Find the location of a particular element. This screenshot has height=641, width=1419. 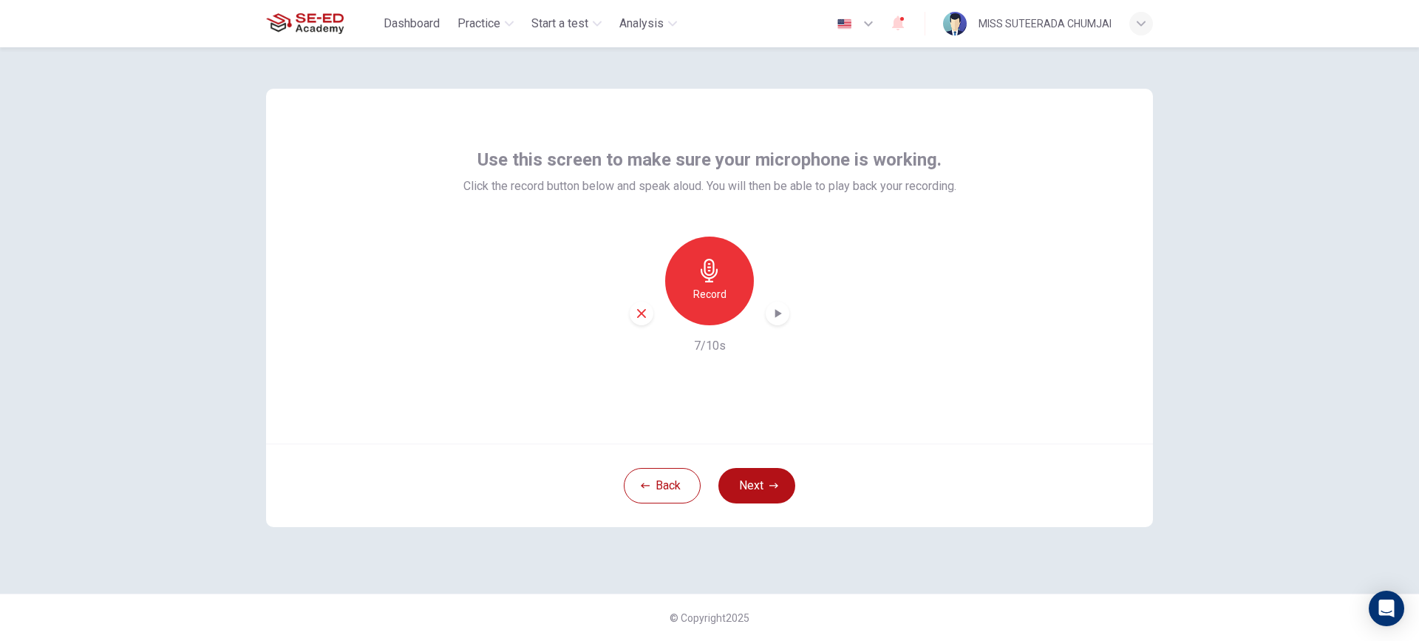

button: Record is located at coordinates (710, 281).